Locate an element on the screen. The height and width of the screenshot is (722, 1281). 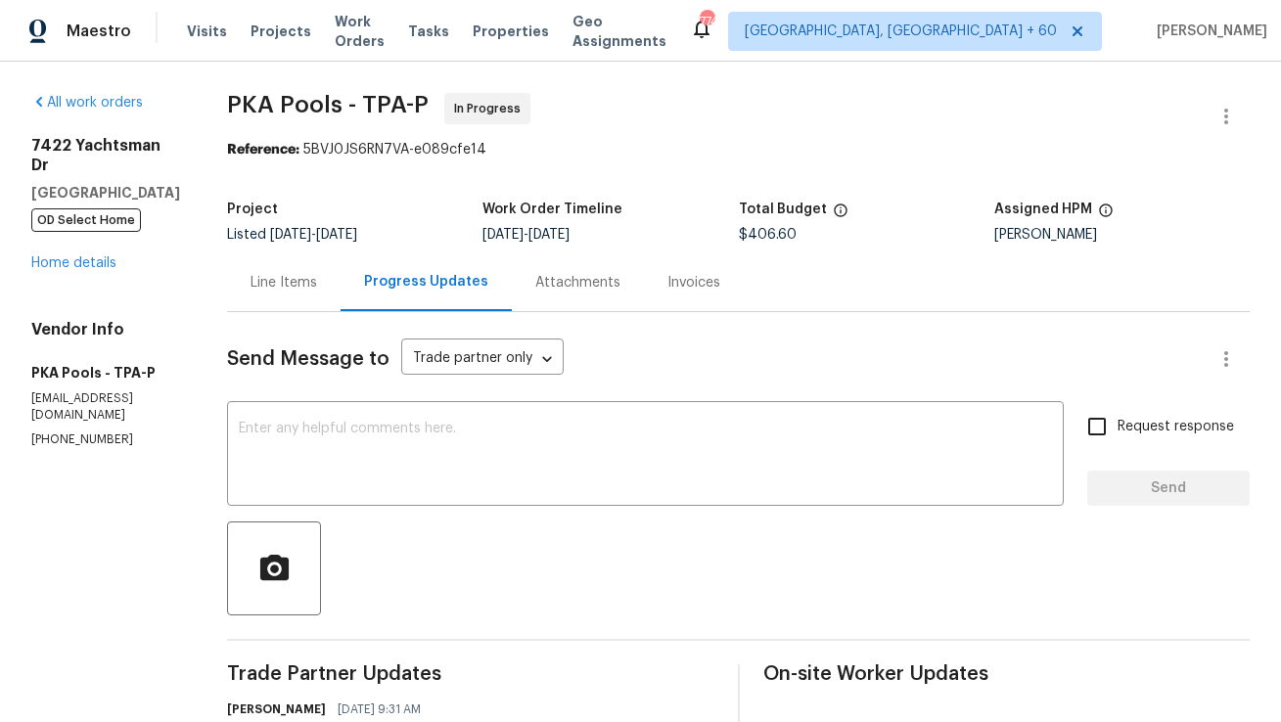
div: 5BVJ0JS6RN7VA-e089cfe14 is located at coordinates (738, 150).